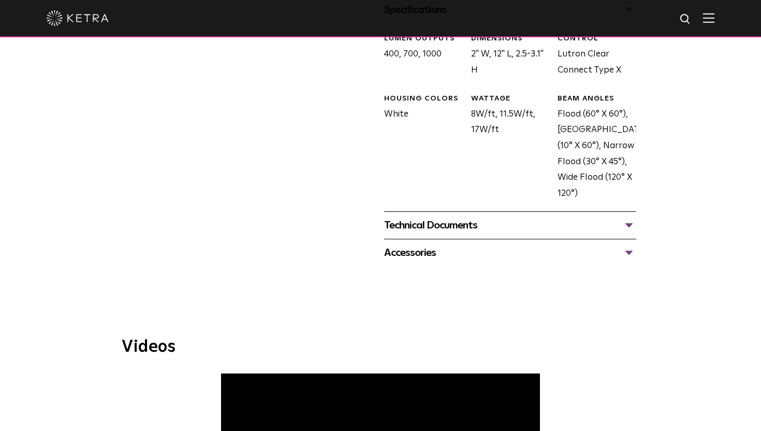  Describe the element at coordinates (511, 99) in the screenshot. I see `div: WATTAGE` at that location.